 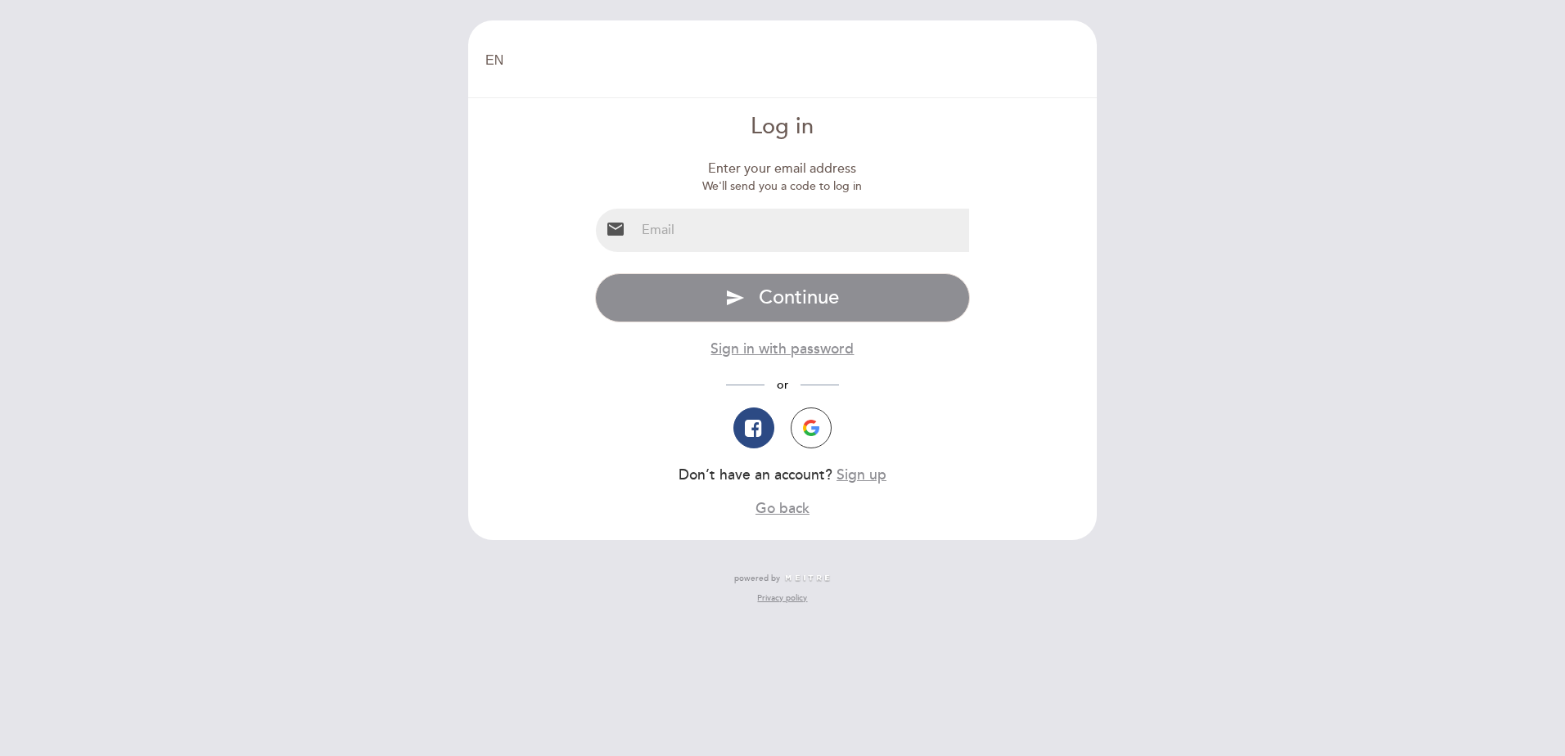 What do you see at coordinates (755, 475) in the screenshot?
I see `span: Don’t have an account?` at bounding box center [755, 475].